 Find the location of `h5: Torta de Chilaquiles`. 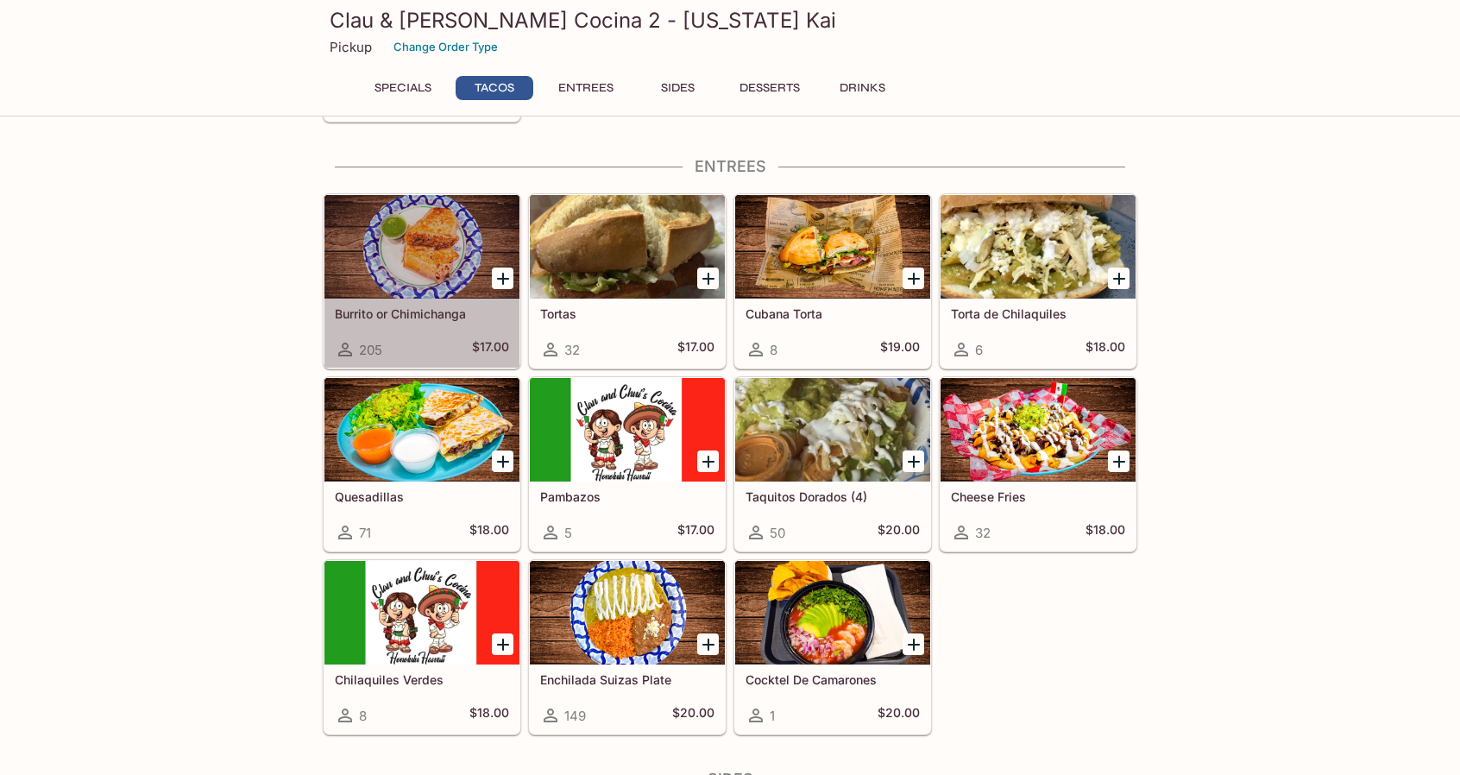

h5: Torta de Chilaquiles is located at coordinates (1038, 313).